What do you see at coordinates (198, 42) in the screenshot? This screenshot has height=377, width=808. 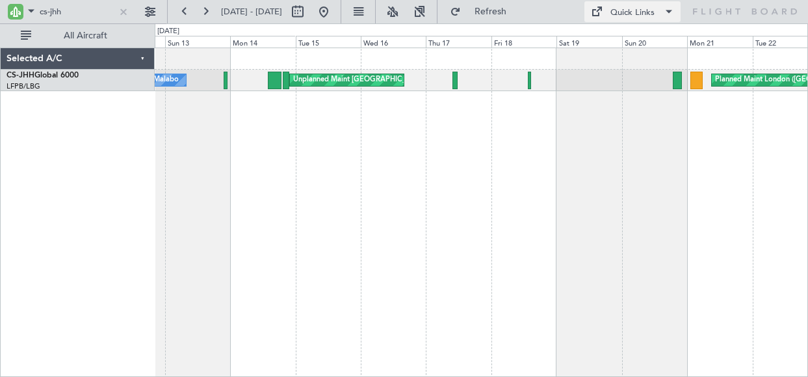 I see `div: Sun 13` at bounding box center [198, 42].